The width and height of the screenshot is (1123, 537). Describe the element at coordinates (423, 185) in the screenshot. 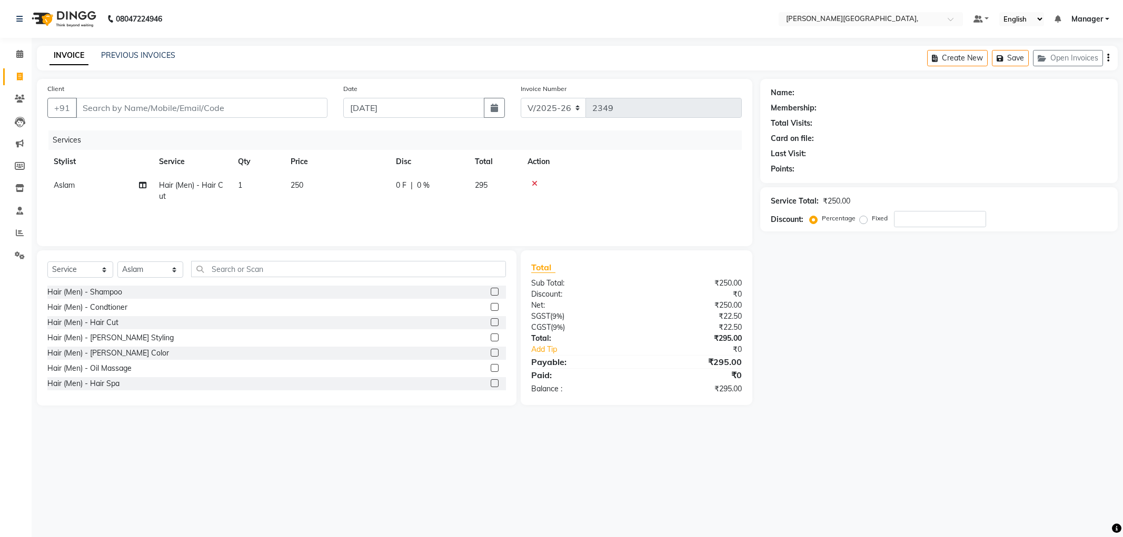

I see `span: 0 %` at that location.